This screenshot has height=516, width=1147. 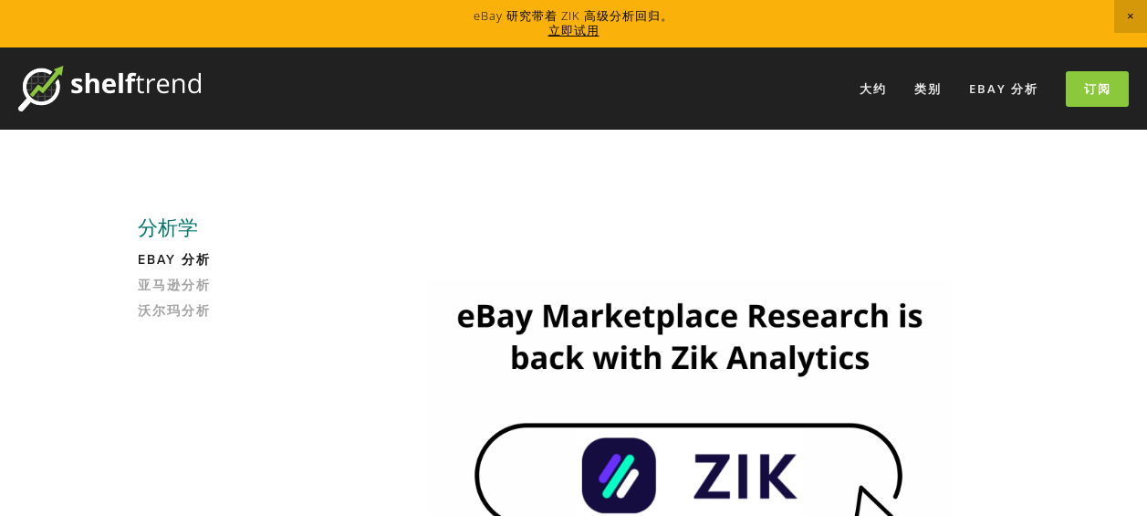 I want to click on a: 立即试用, so click(x=574, y=30).